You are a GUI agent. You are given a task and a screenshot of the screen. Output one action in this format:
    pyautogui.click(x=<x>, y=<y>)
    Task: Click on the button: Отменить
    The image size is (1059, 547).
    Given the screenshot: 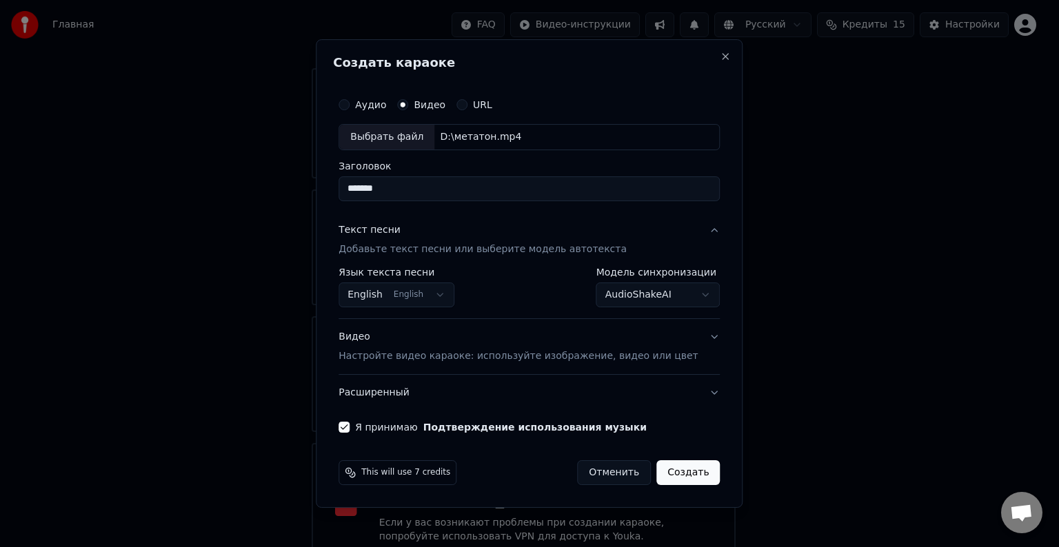 What is the action you would take?
    pyautogui.click(x=614, y=473)
    